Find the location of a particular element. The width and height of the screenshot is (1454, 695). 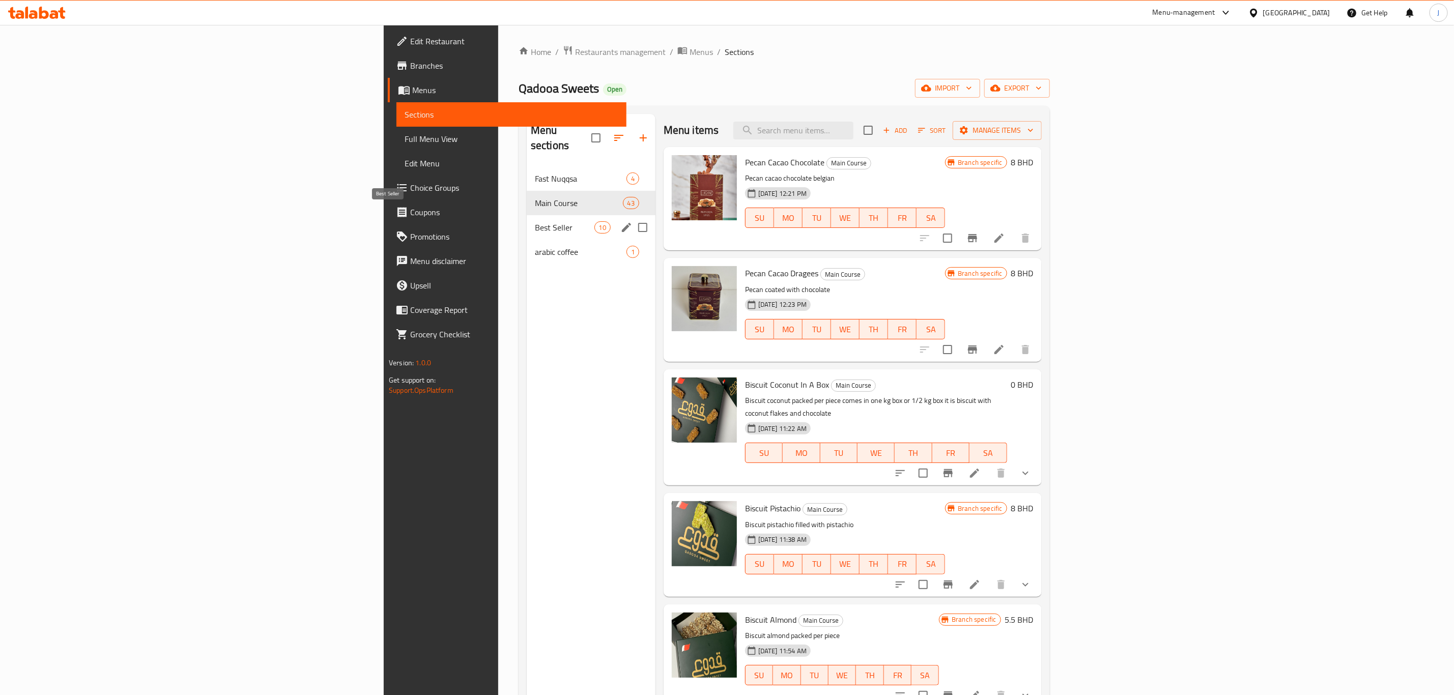

p: Biscuit pistachio filled with pistachio is located at coordinates (845, 525).